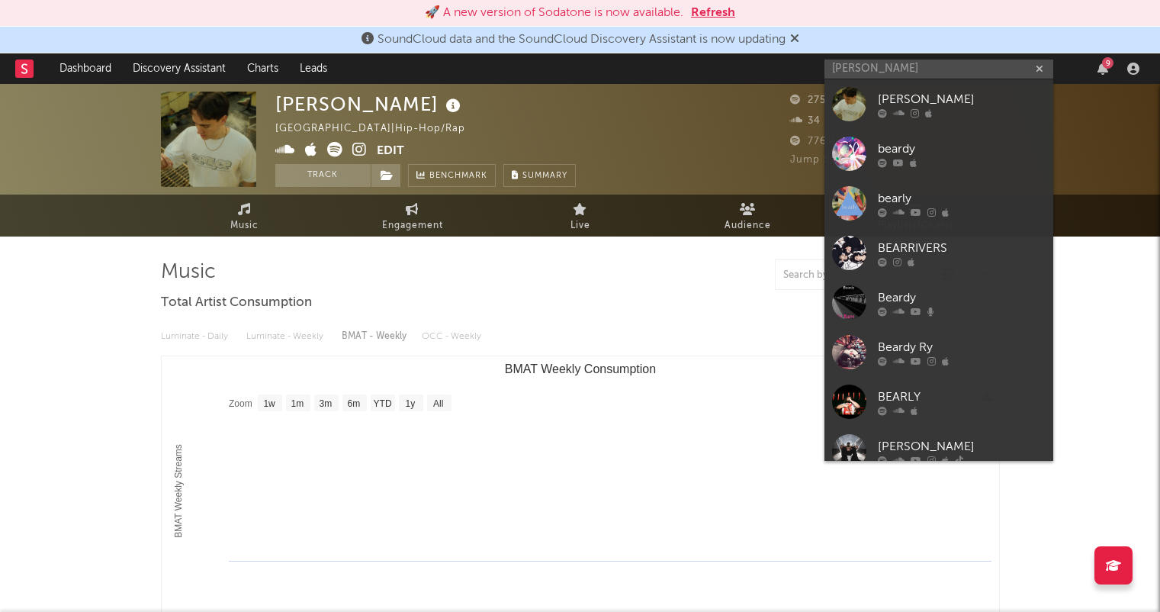 The image size is (1160, 612). Describe the element at coordinates (581, 40) in the screenshot. I see `span: SoundCloud data and the SoundCloud Discovery Assistant is now updating` at that location.